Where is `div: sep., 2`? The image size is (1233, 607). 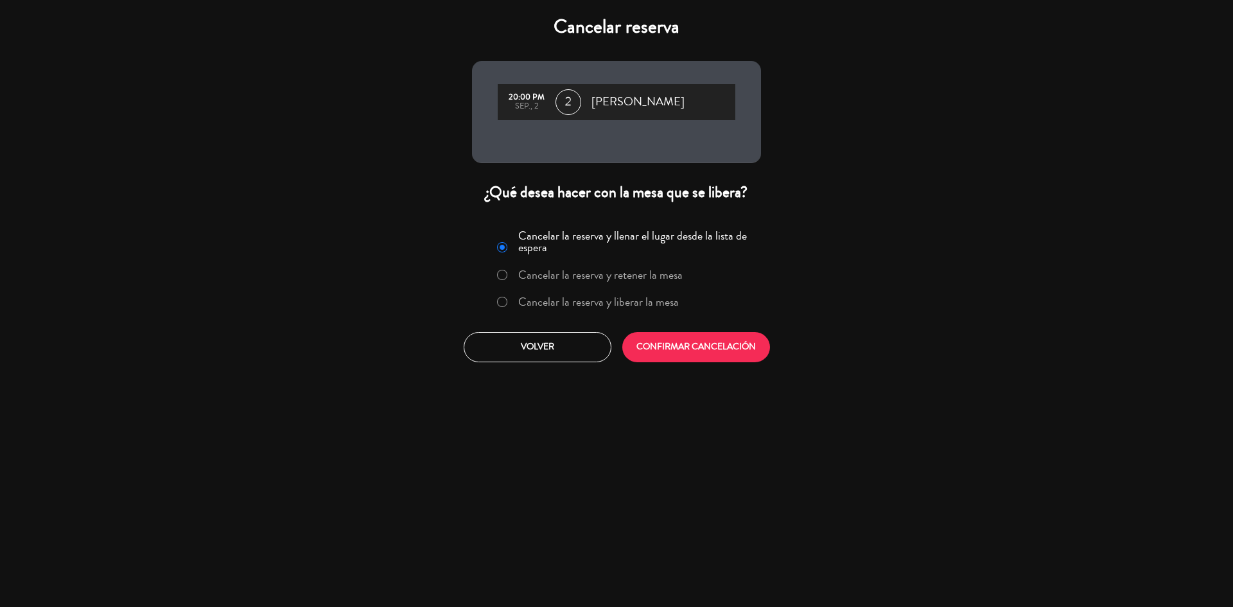
div: sep., 2 is located at coordinates (526, 107).